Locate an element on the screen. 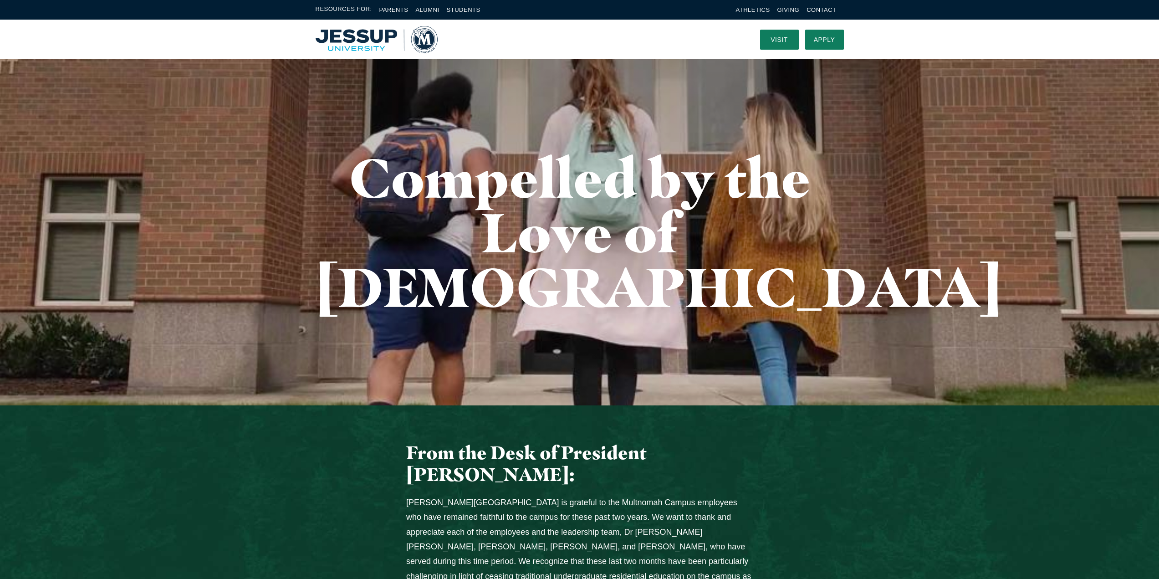 The width and height of the screenshot is (1159, 579). a: Athletics is located at coordinates (752, 10).